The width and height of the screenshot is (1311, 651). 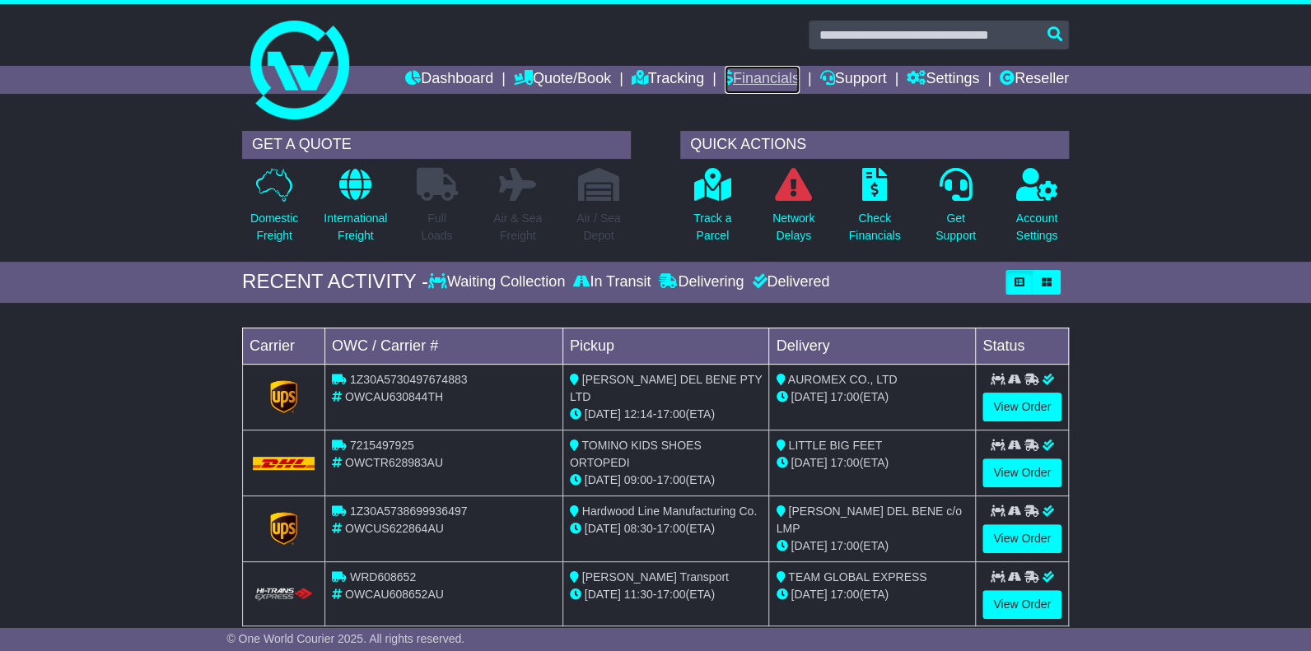 What do you see at coordinates (408, 380) in the screenshot?
I see `span: 1Z30A5730497674883` at bounding box center [408, 380].